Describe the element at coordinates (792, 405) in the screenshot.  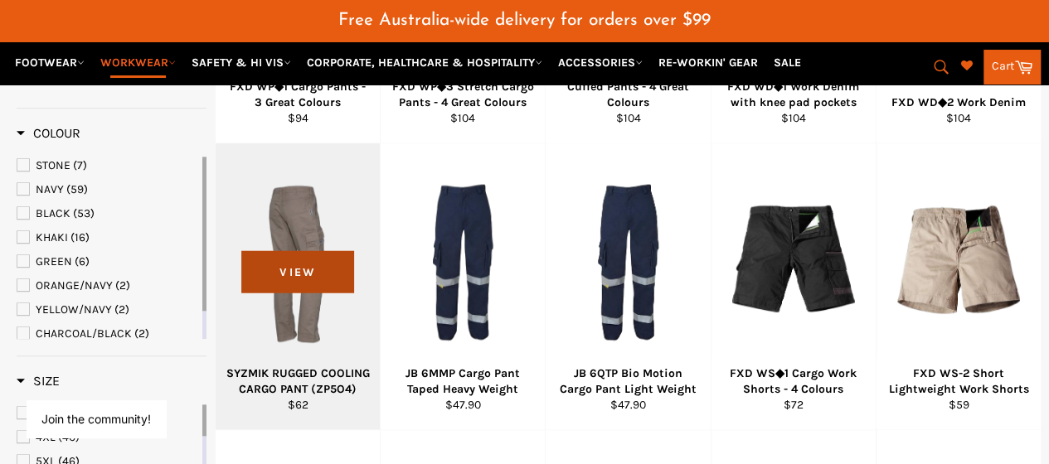
I see `div: $72` at that location.